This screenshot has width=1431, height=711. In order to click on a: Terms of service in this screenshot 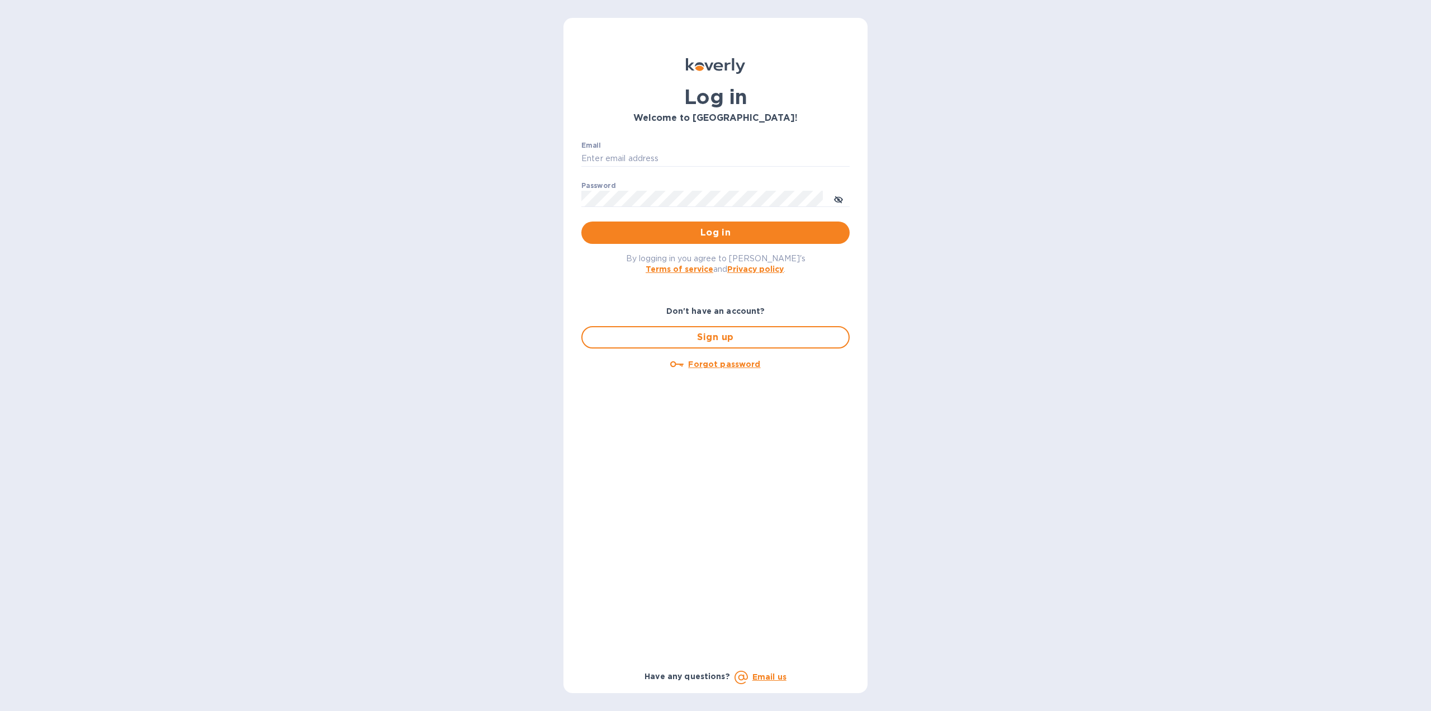, I will do `click(679, 269)`.